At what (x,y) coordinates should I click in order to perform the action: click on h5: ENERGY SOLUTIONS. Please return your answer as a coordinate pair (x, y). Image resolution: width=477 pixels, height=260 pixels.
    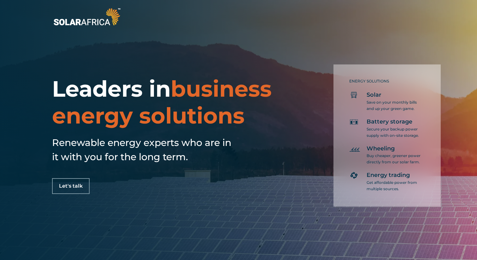
    Looking at the image, I should click on (385, 81).